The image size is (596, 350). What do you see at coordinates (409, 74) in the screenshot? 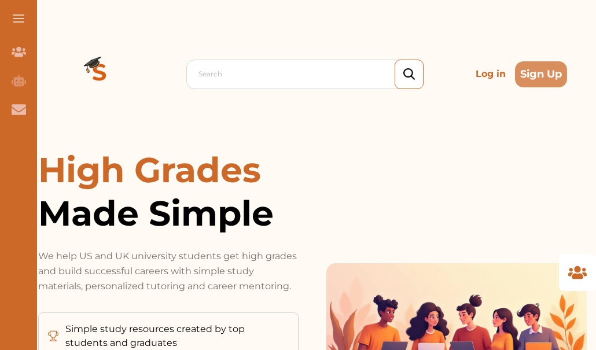
I see `img: search_icon` at bounding box center [409, 74].